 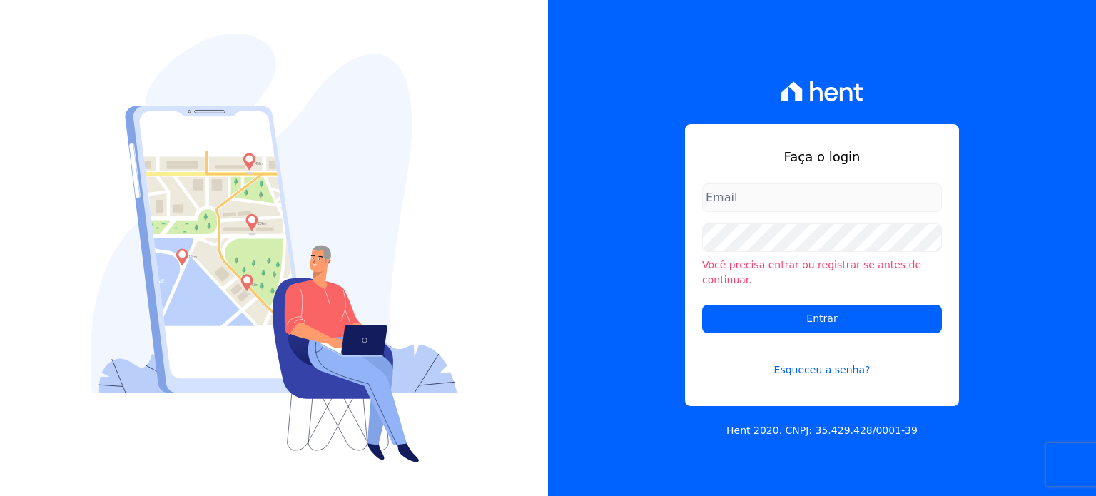 I want to click on input: Entrar, so click(x=822, y=319).